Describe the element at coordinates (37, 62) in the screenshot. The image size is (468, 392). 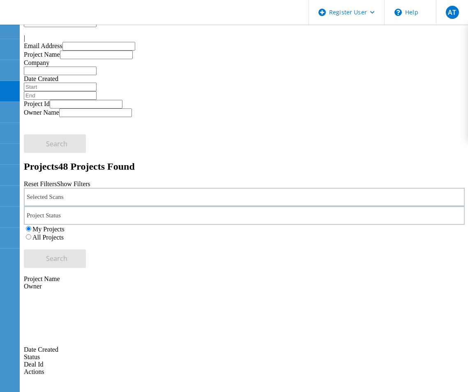
I see `label: Company` at that location.